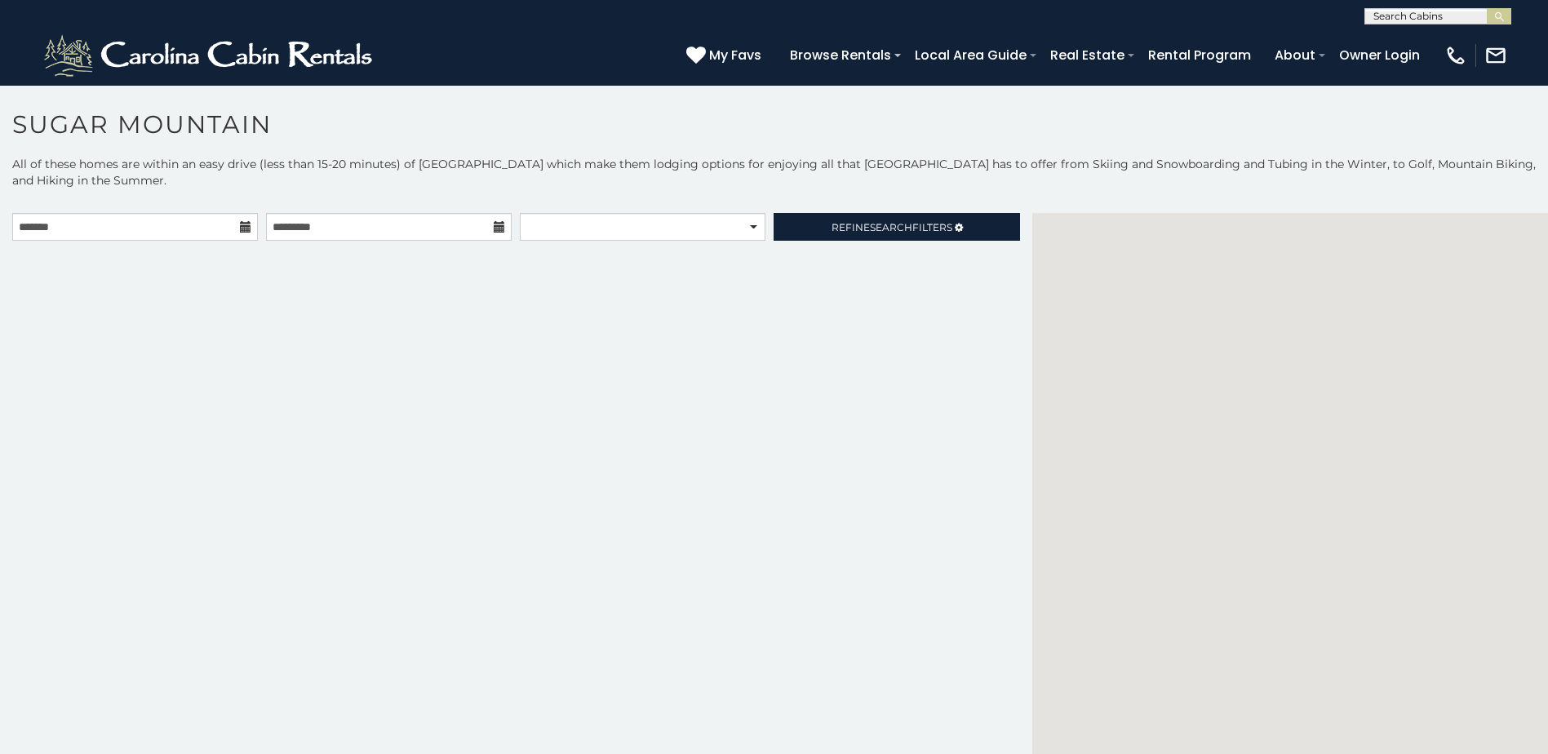  Describe the element at coordinates (1087, 55) in the screenshot. I see `a: Real Estate` at that location.